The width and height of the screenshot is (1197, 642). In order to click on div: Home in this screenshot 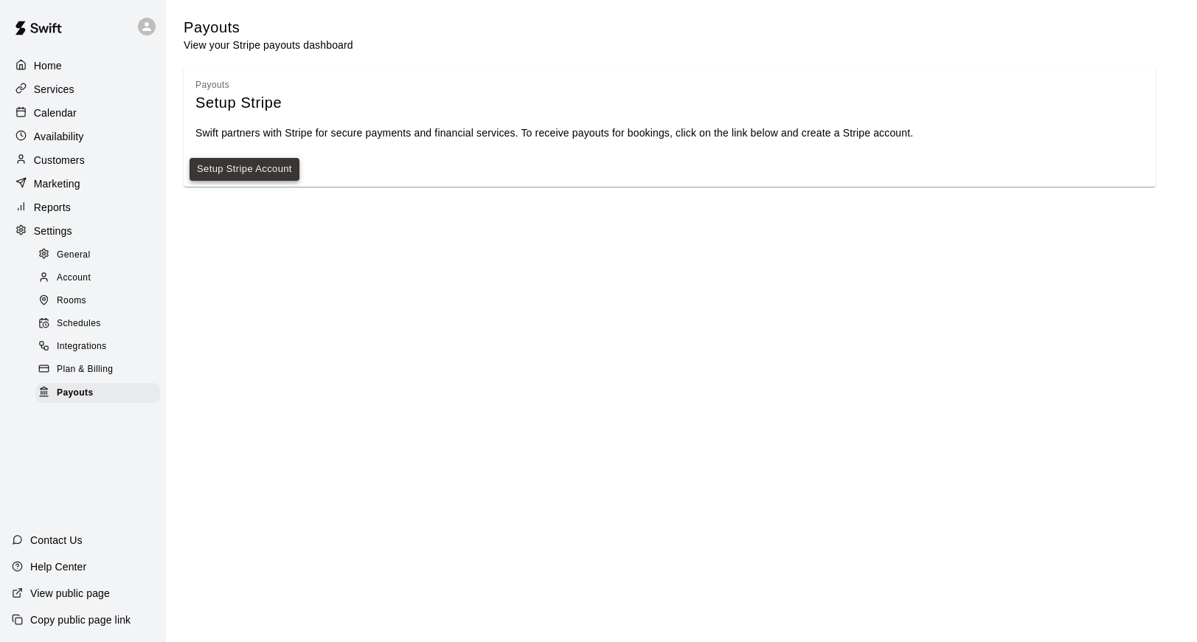, I will do `click(83, 66)`.